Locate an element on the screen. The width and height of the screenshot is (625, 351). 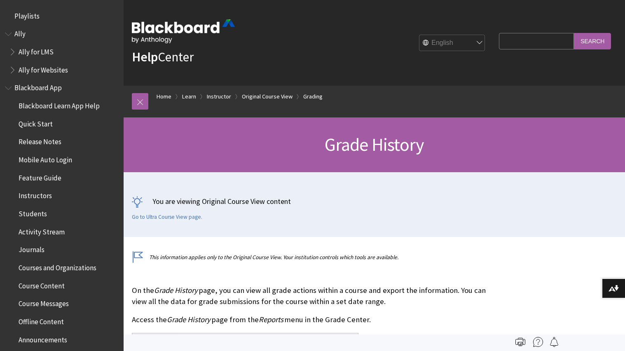
span: Blackboard App is located at coordinates (38, 86).